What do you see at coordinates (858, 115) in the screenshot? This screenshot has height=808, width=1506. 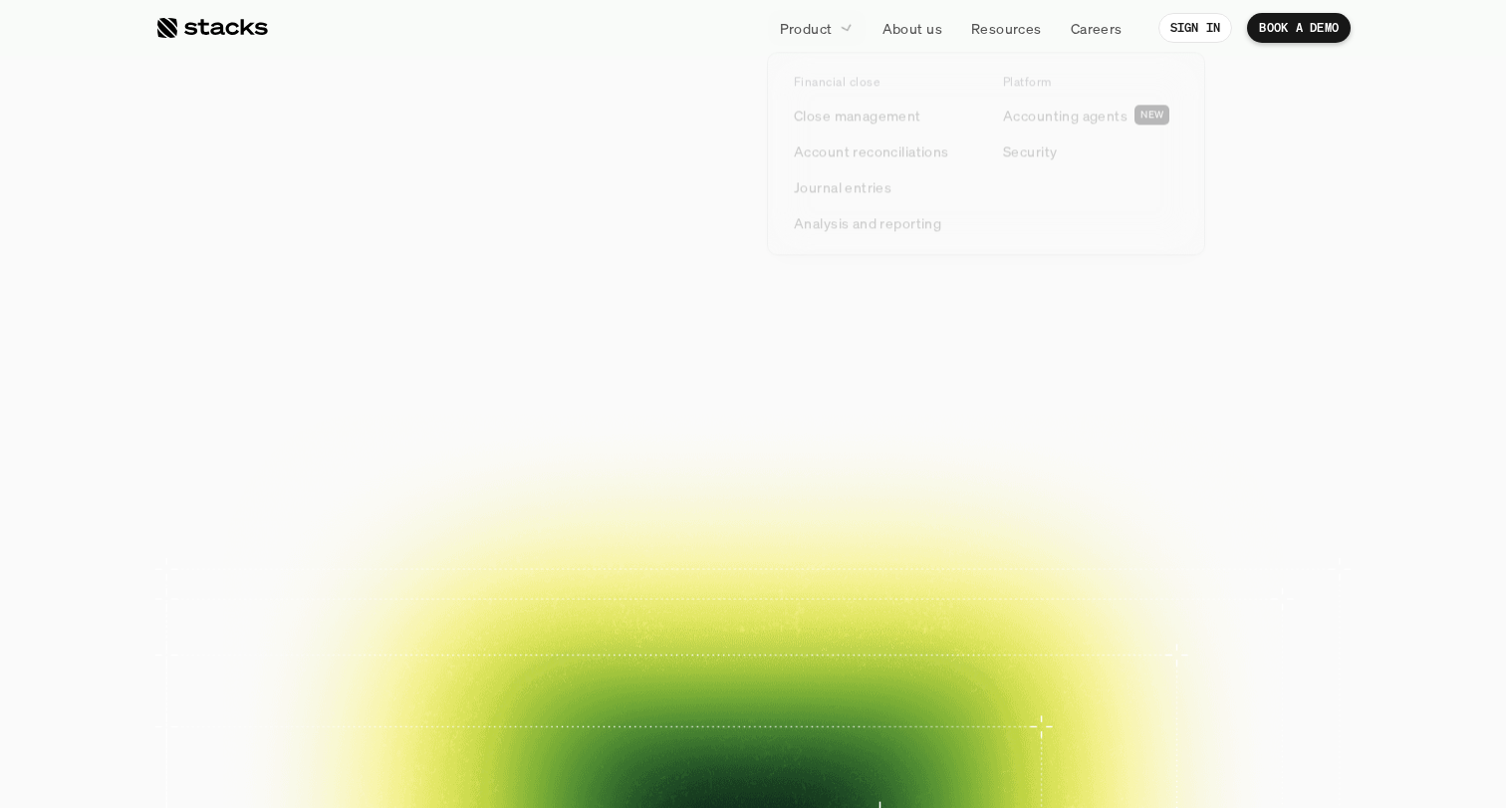 I see `p: Close management` at bounding box center [858, 115].